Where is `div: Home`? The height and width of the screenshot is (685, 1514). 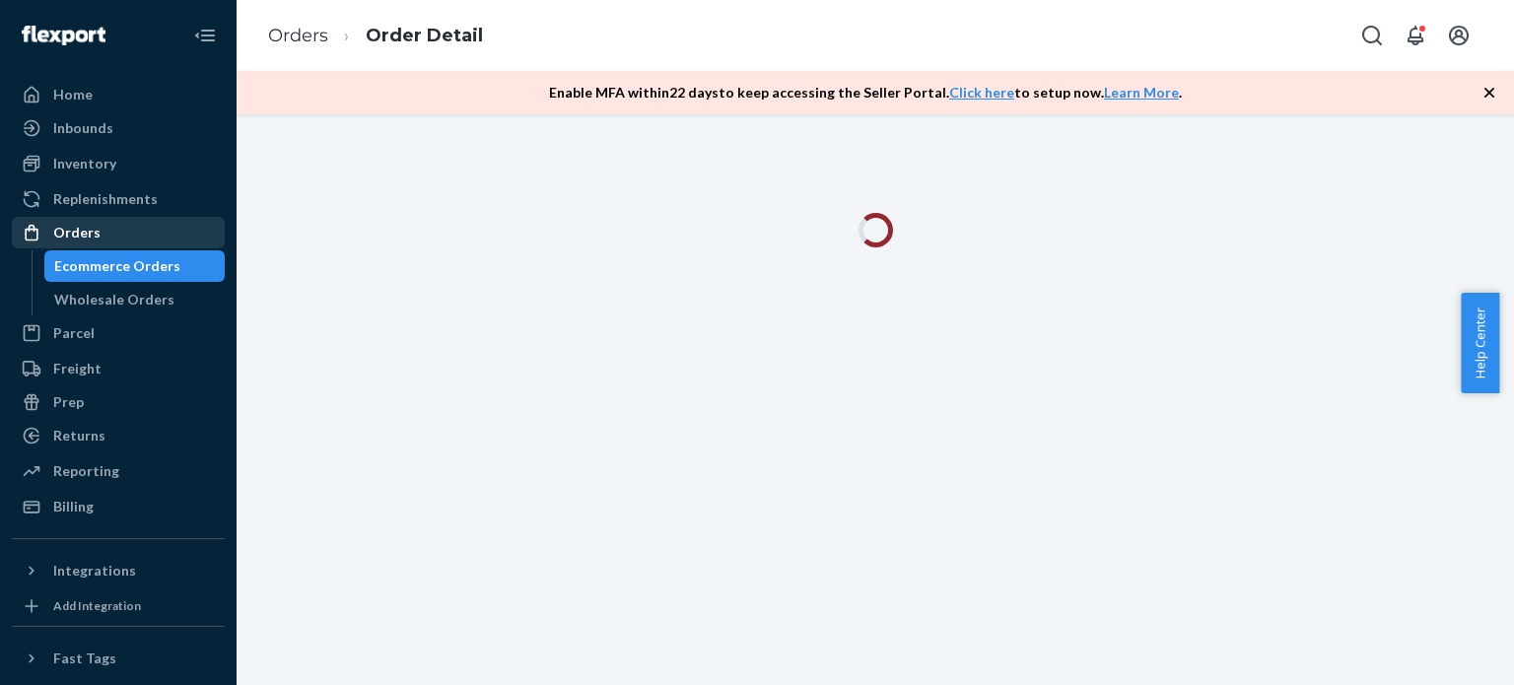
div: Home is located at coordinates (73, 95).